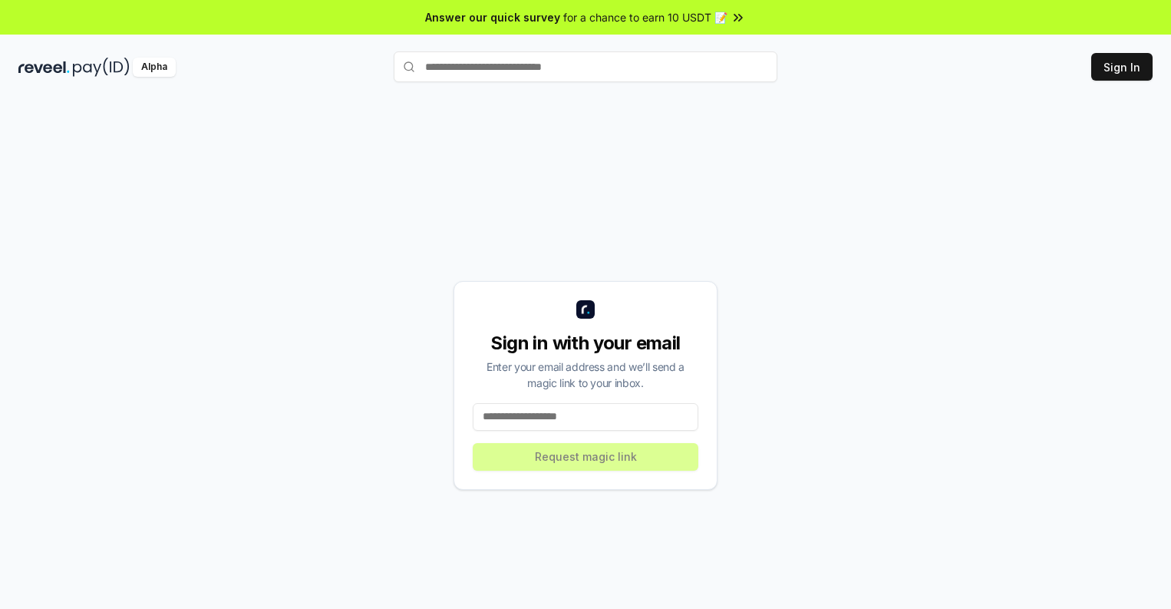  Describe the element at coordinates (44, 67) in the screenshot. I see `img: reveel_dark` at that location.